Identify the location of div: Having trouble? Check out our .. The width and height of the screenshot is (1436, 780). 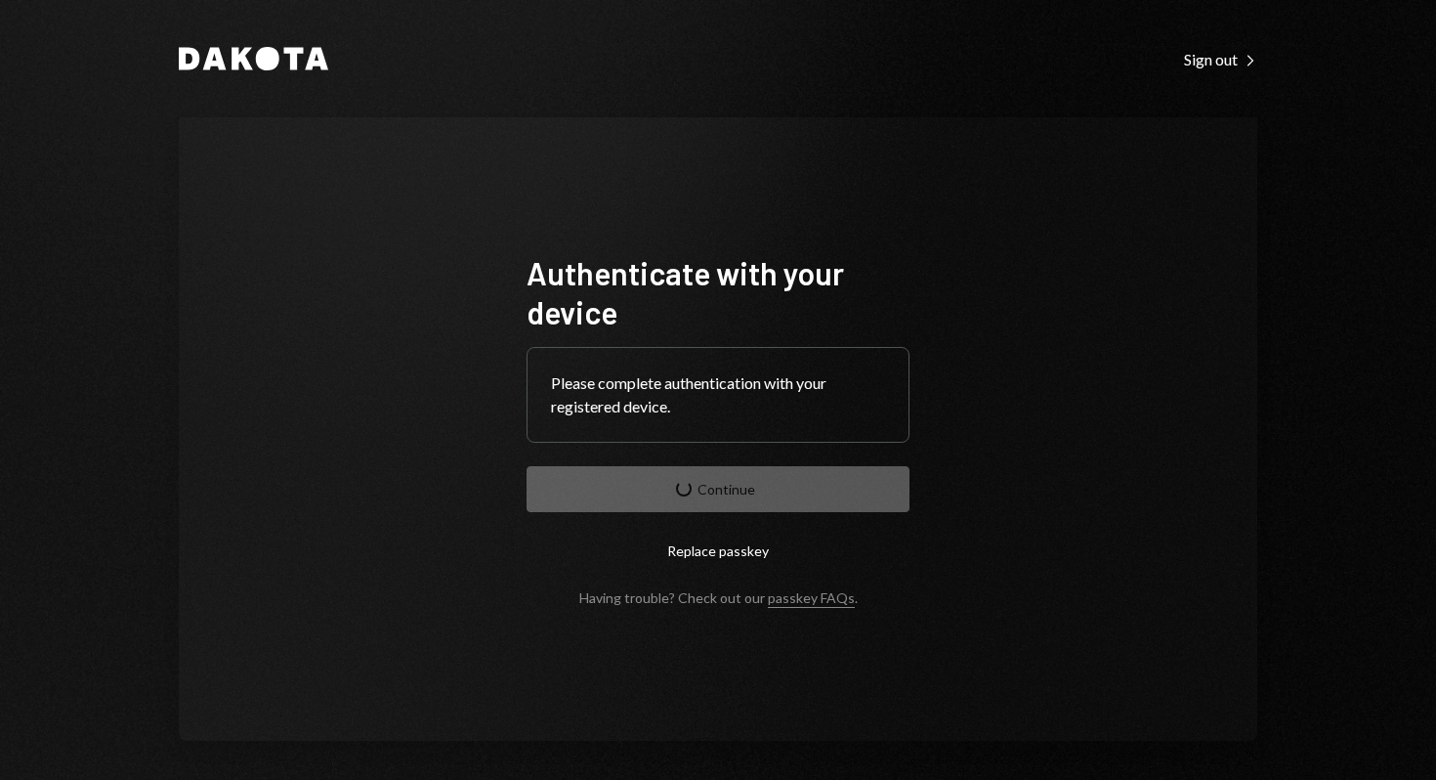
(718, 597).